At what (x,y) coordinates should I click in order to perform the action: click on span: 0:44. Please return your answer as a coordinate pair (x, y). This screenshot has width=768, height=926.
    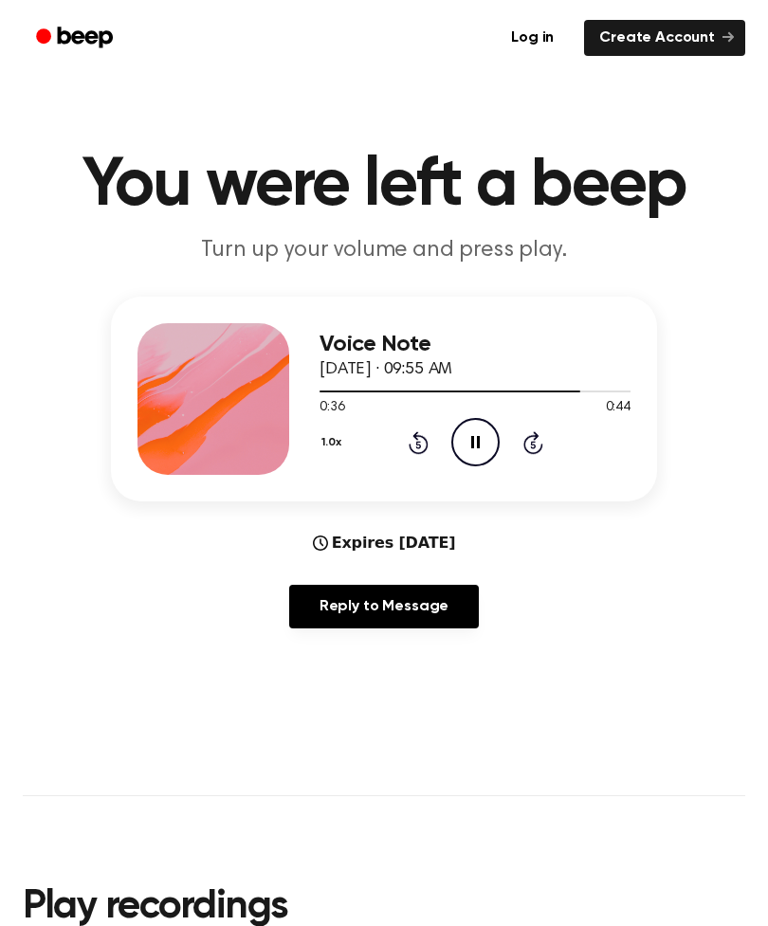
    Looking at the image, I should click on (618, 408).